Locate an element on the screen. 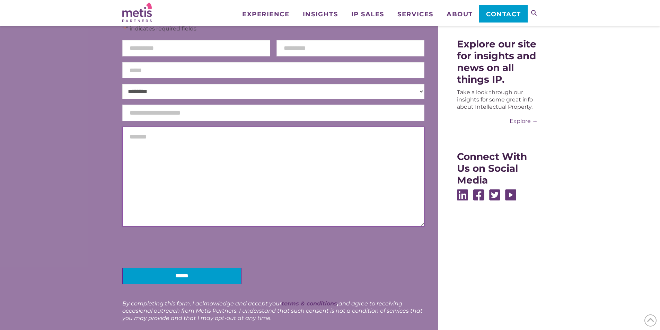 This screenshot has width=660, height=330. p: " " indicates required fields is located at coordinates (273, 29).